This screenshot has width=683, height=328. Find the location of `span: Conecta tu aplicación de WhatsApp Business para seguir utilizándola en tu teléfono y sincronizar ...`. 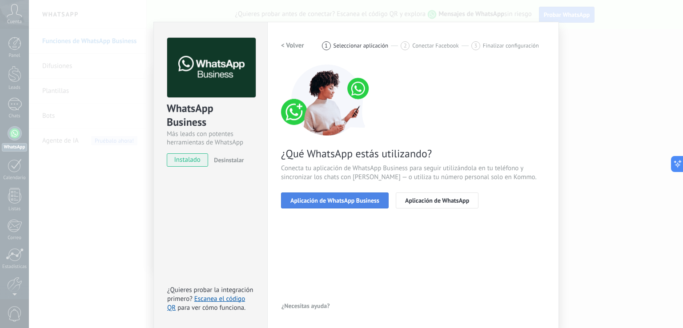

span: Conecta tu aplicación de WhatsApp Business para seguir utilizándola en tu teléfono y sincronizar ... is located at coordinates (413, 173).